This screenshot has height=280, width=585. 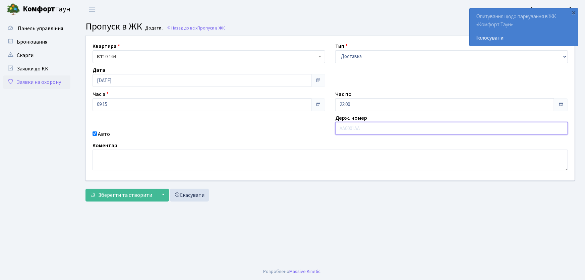 I want to click on input: AA0001AA, so click(x=451, y=128).